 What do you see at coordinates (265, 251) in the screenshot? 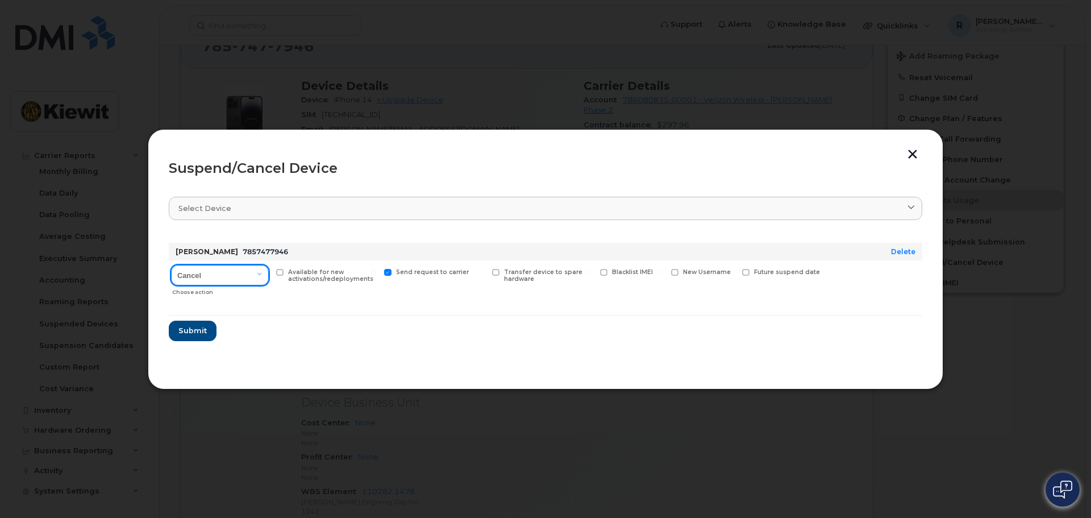
I see `span: 7857477946` at bounding box center [265, 251].